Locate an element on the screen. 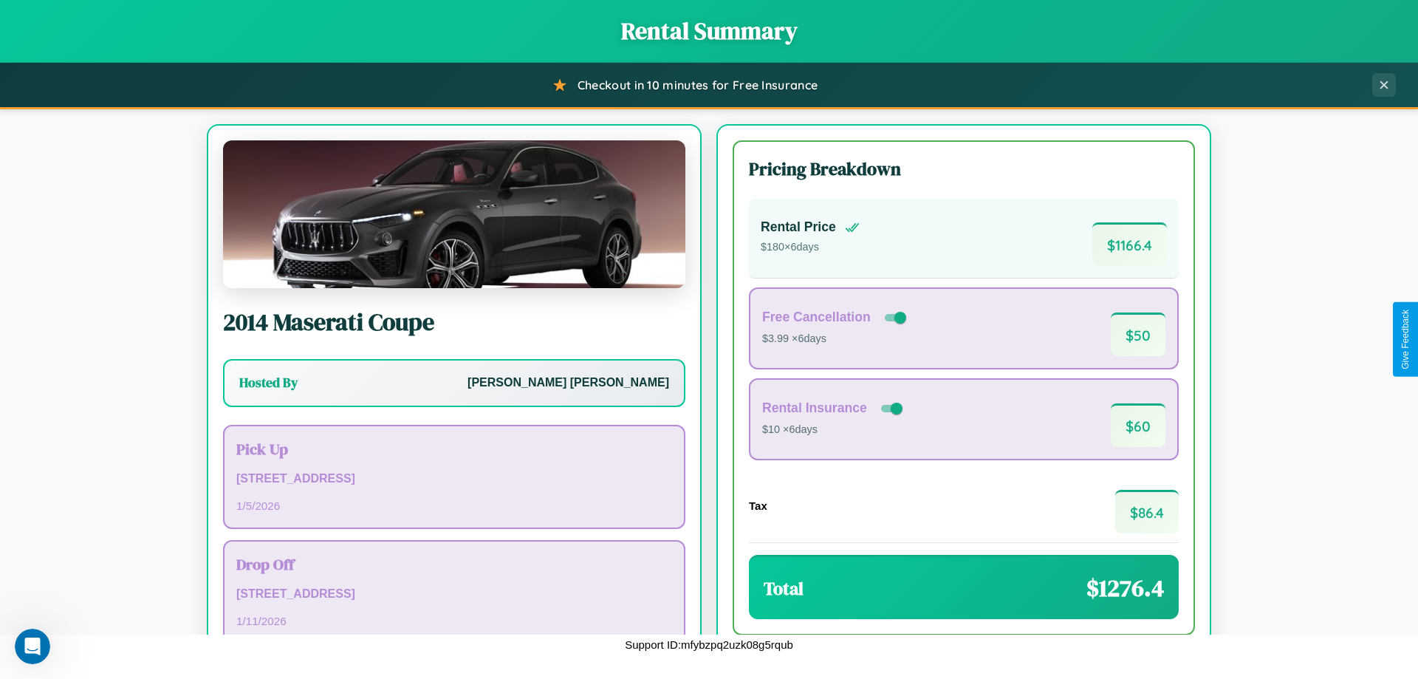 The width and height of the screenshot is (1418, 679). img: Maserati Coupe is located at coordinates (454, 214).